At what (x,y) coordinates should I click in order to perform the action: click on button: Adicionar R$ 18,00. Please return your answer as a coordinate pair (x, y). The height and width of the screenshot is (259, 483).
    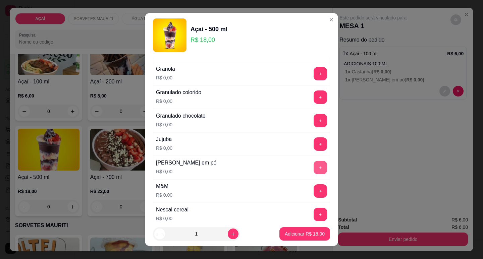
    Looking at the image, I should click on (305, 234).